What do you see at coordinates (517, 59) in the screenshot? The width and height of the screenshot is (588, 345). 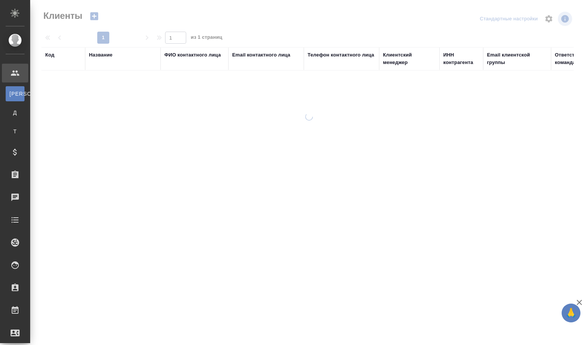 I see `div: Email клиентской группы` at bounding box center [517, 59].